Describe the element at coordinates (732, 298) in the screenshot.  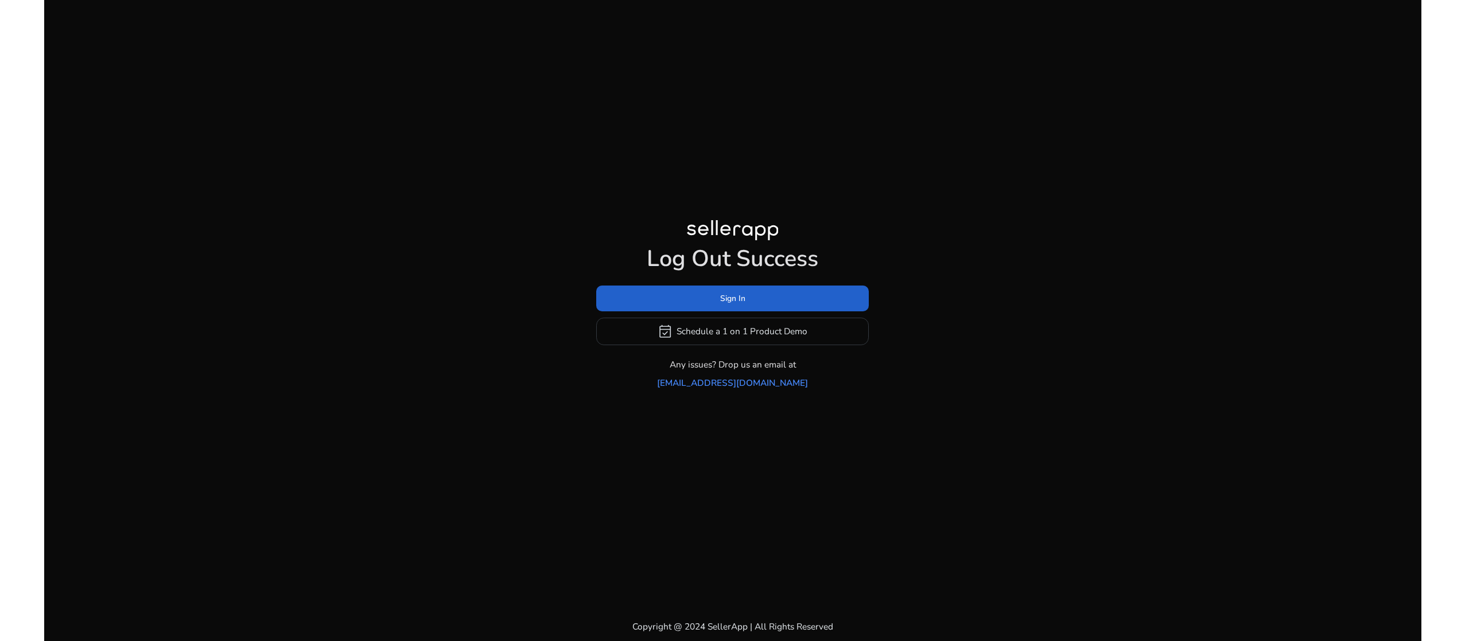
I see `button: Sign In` at that location.